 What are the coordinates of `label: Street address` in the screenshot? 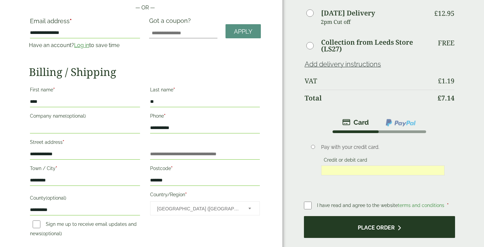 It's located at (85, 143).